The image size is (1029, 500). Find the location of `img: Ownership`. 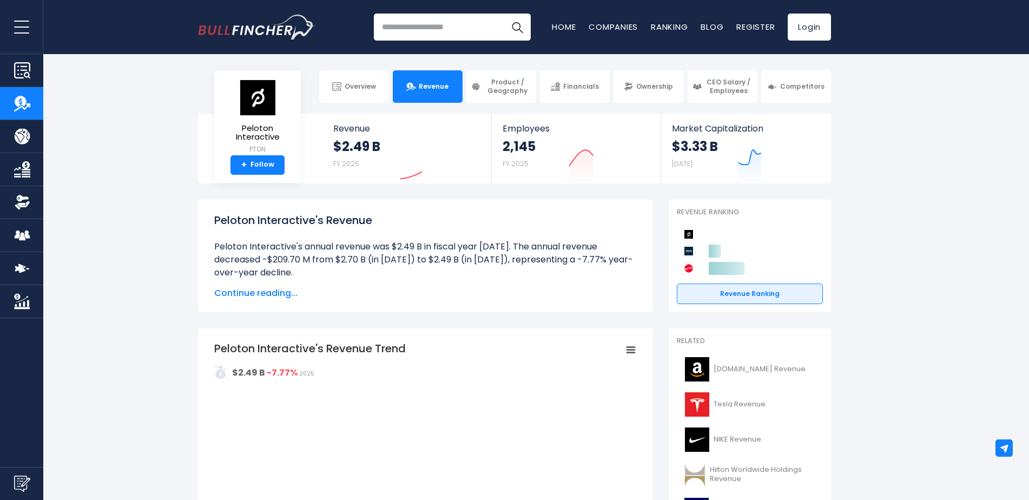

img: Ownership is located at coordinates (22, 202).